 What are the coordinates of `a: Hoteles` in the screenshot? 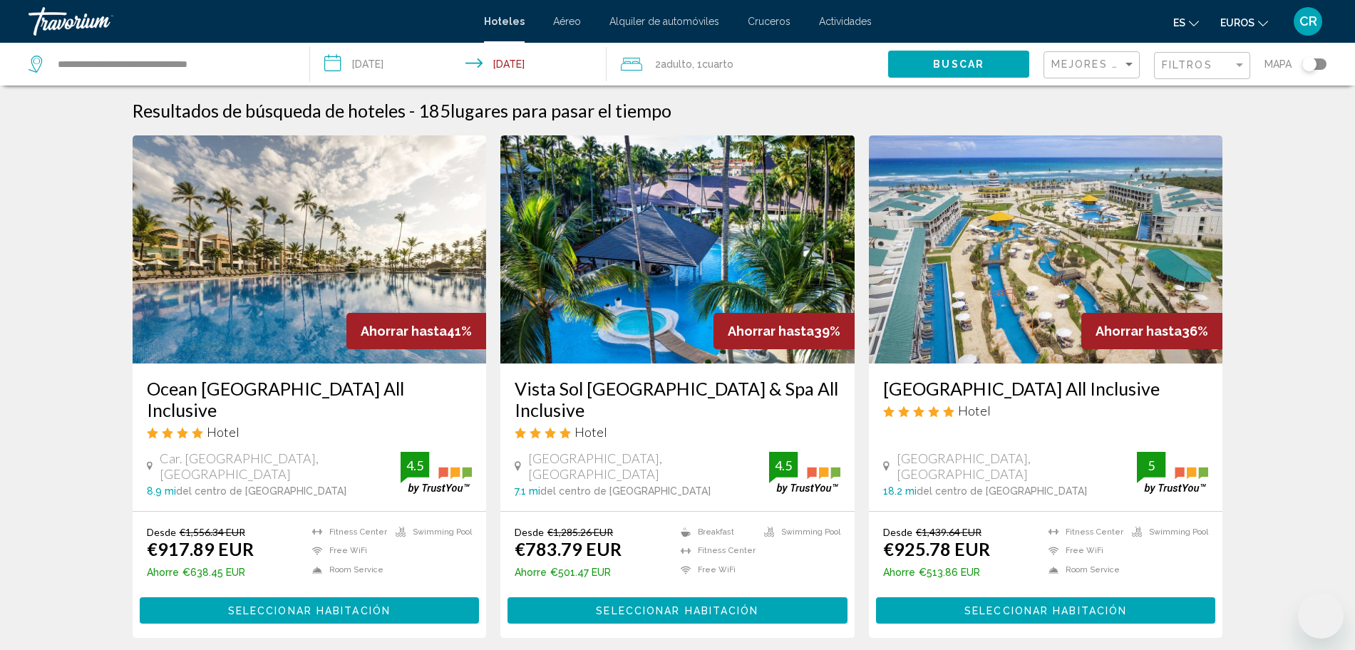 It's located at (504, 21).